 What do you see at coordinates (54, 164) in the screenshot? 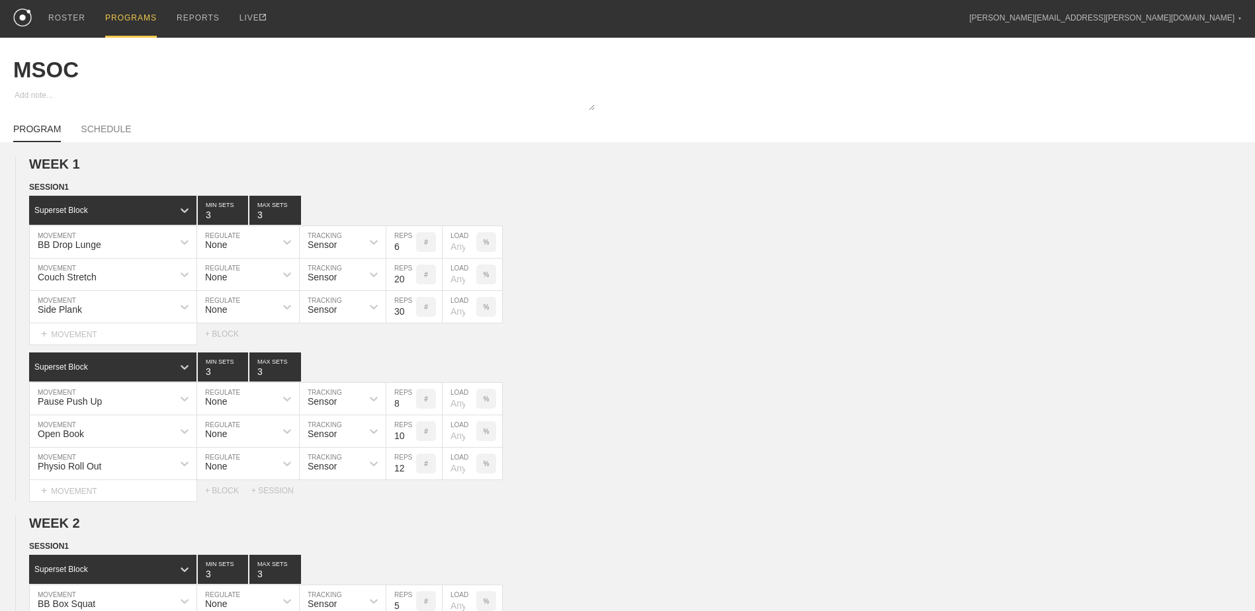
I see `span: WEEK 1` at bounding box center [54, 164].